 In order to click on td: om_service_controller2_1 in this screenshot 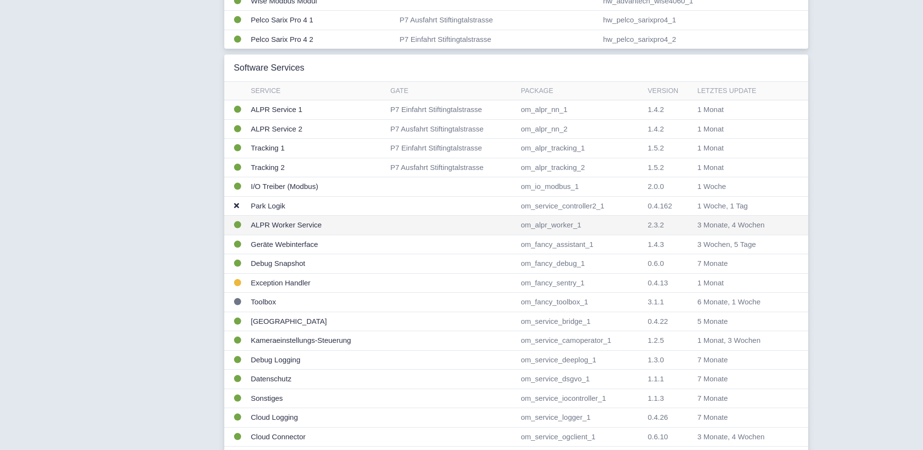, I will do `click(580, 206)`.